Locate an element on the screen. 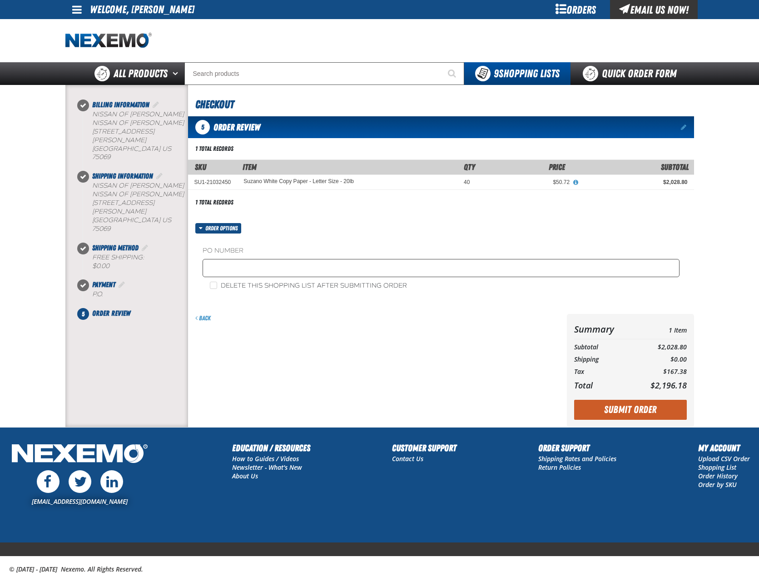 This screenshot has height=577, width=759. span: Order options is located at coordinates (223, 228).